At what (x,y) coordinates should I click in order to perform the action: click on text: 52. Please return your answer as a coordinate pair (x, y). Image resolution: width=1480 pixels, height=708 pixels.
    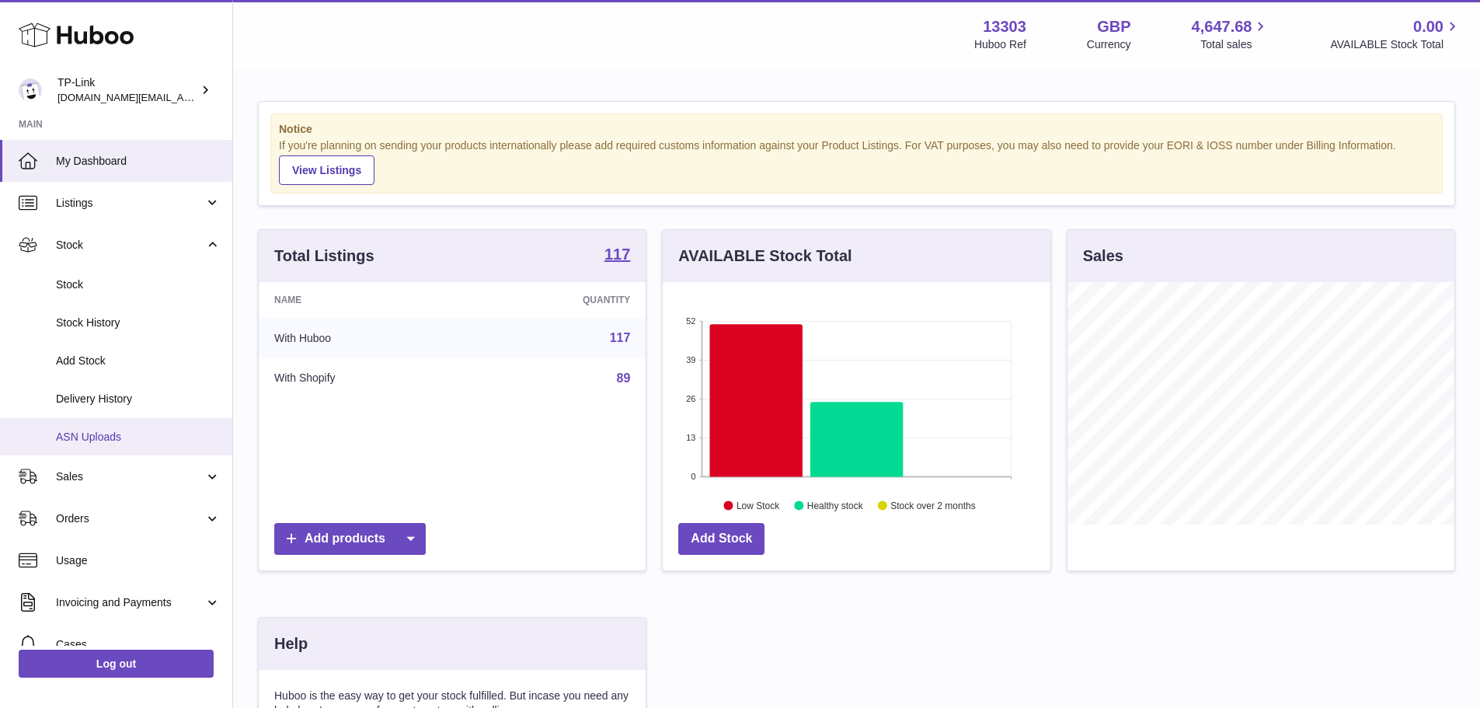
    Looking at the image, I should click on (692, 321).